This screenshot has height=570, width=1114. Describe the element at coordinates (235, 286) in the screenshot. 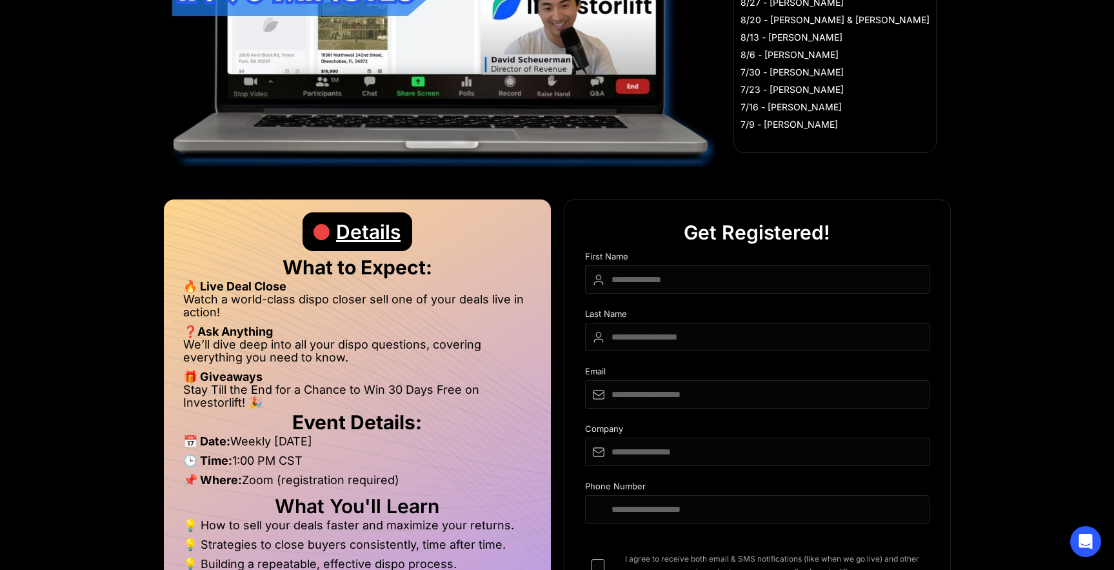

I see `strong: 🔥 Live Deal Close` at that location.